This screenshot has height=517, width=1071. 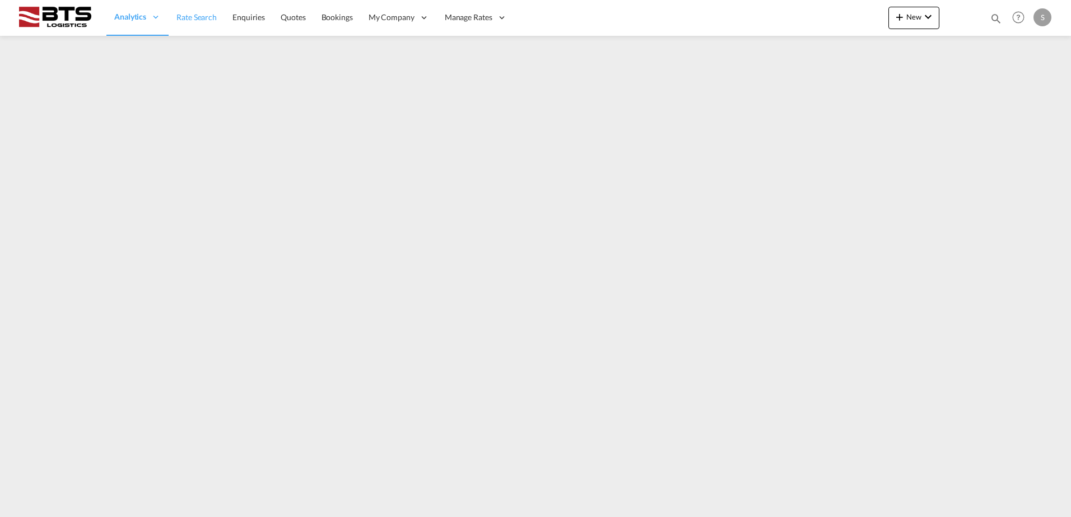 What do you see at coordinates (913, 17) in the screenshot?
I see `span: New` at bounding box center [913, 17].